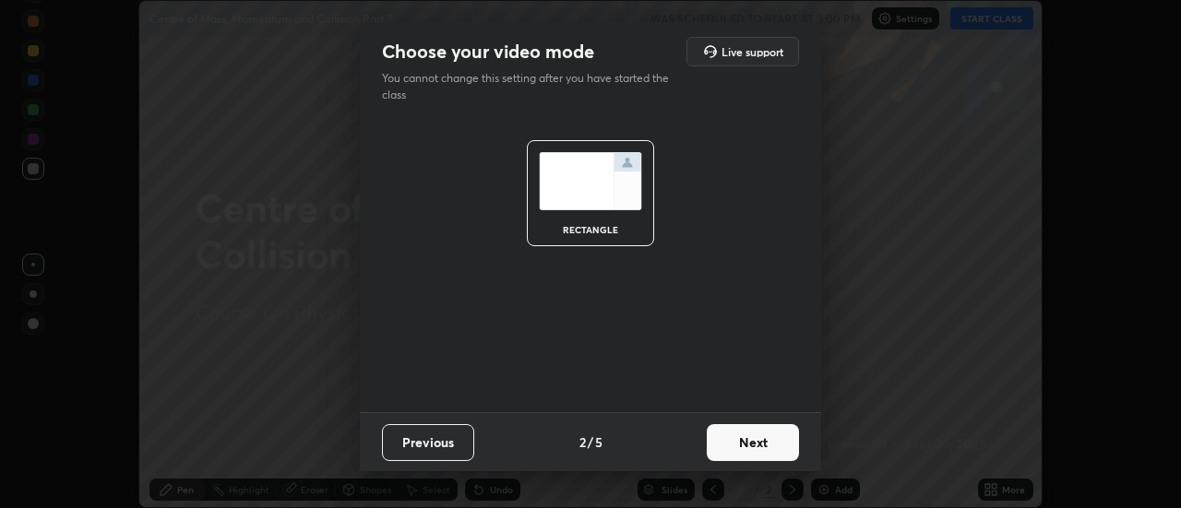 The width and height of the screenshot is (1181, 508). Describe the element at coordinates (599, 442) in the screenshot. I see `h4: 5` at that location.